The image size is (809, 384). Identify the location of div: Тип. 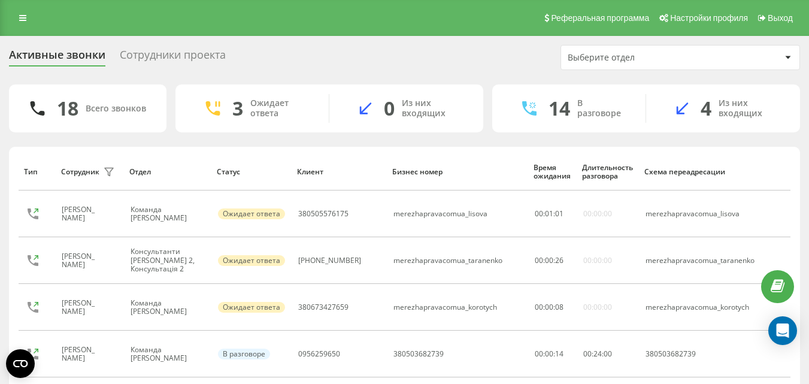
(37, 172).